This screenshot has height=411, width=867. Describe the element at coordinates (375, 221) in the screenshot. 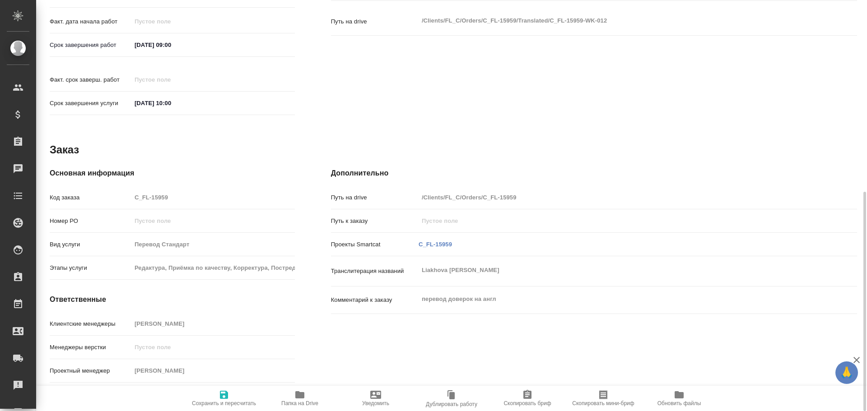

I see `p: Путь к заказу` at that location.